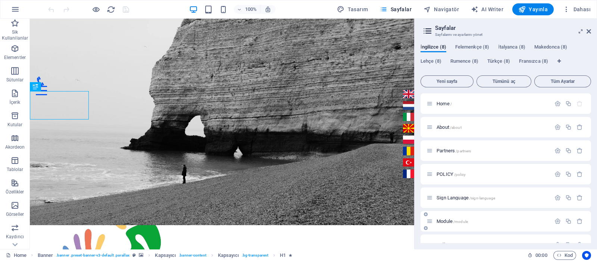  Describe the element at coordinates (93, 255) in the screenshot. I see `span: . banner .preset-banner-v3-default .parallax` at that location.